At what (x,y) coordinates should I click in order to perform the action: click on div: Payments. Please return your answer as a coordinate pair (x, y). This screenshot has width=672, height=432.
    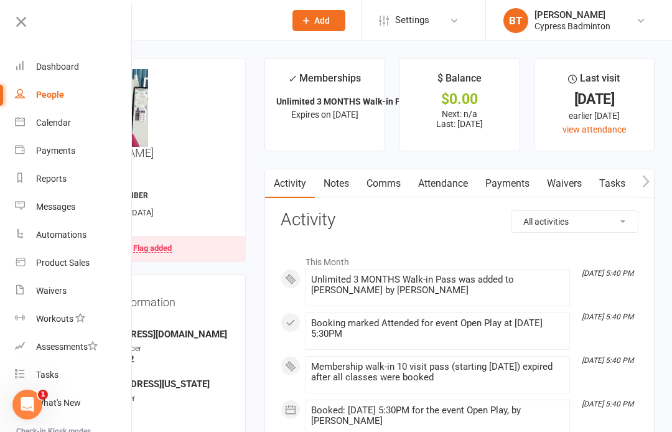
    Looking at the image, I should click on (55, 151).